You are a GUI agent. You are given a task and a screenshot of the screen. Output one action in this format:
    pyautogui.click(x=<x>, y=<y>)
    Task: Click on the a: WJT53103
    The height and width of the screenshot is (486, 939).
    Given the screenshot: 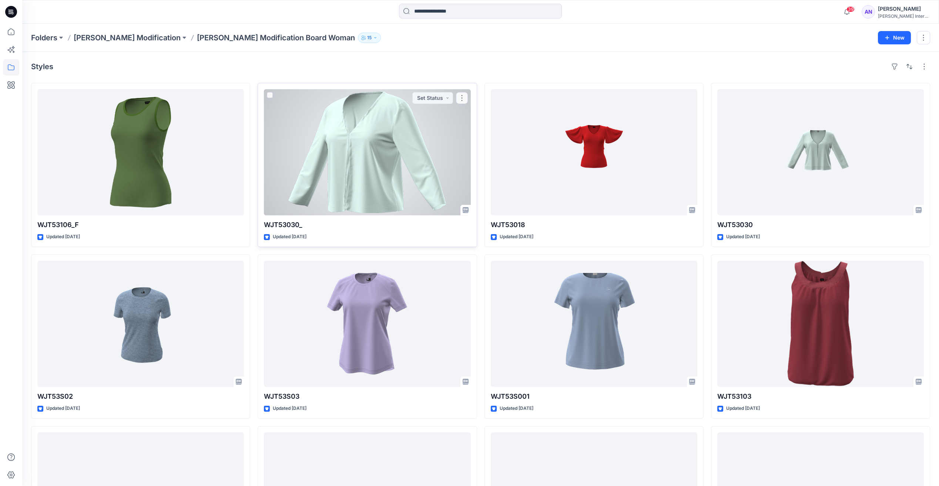 What is the action you would take?
    pyautogui.click(x=820, y=324)
    